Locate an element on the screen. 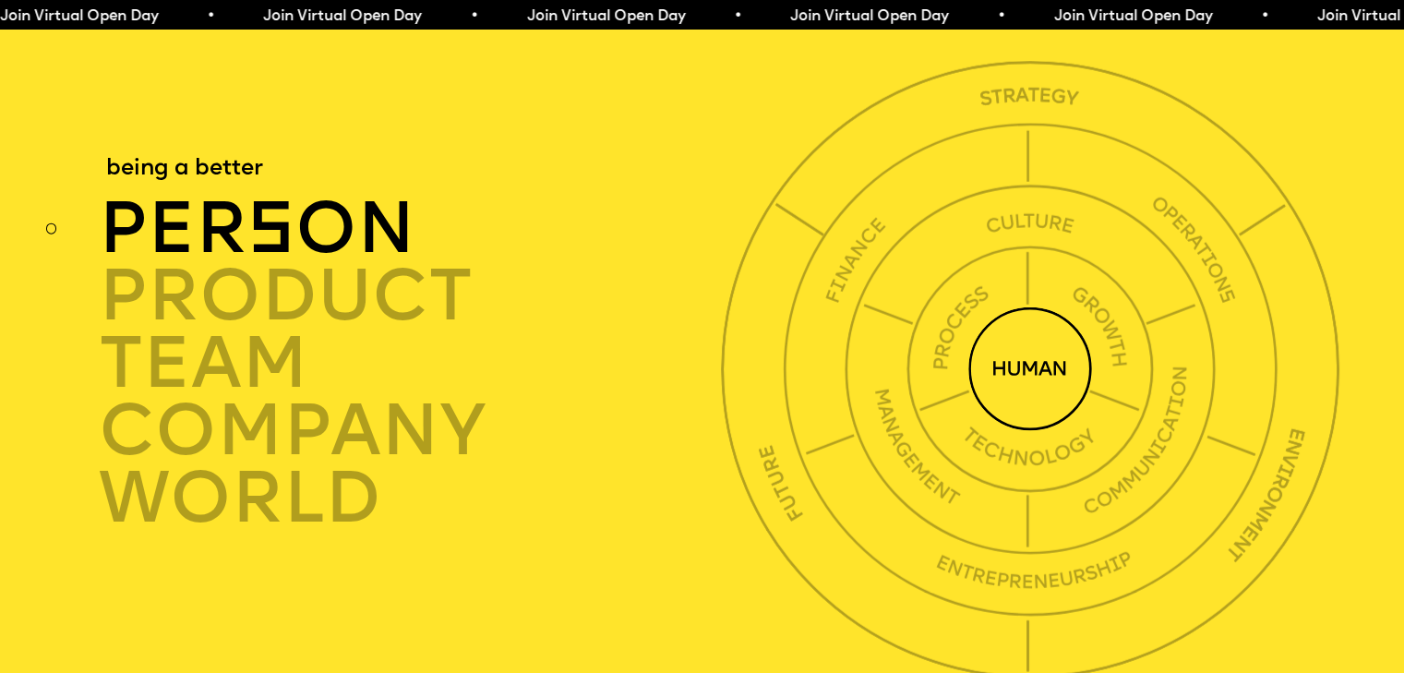  div: world is located at coordinates (414, 499).